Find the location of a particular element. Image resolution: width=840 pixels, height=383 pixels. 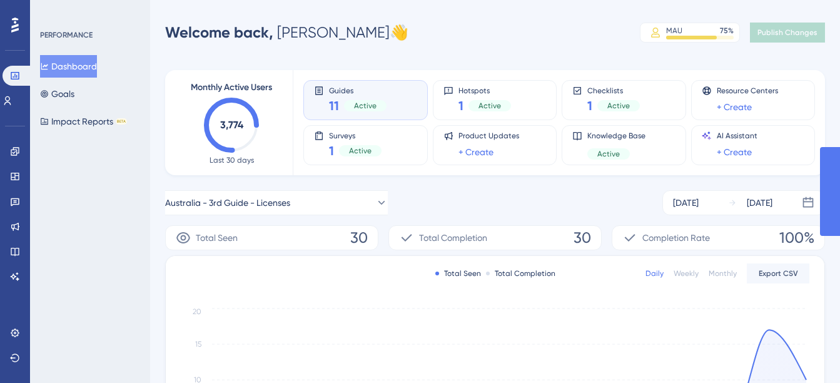

div: Total Seen is located at coordinates (458, 273).